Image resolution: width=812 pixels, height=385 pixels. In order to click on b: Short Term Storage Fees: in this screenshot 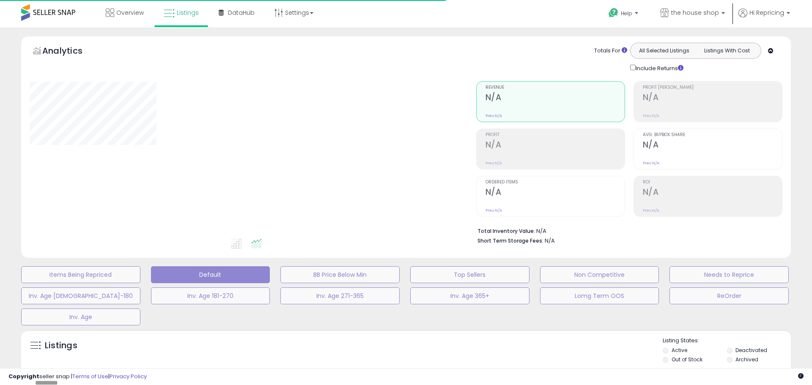, I will do `click(510, 241)`.